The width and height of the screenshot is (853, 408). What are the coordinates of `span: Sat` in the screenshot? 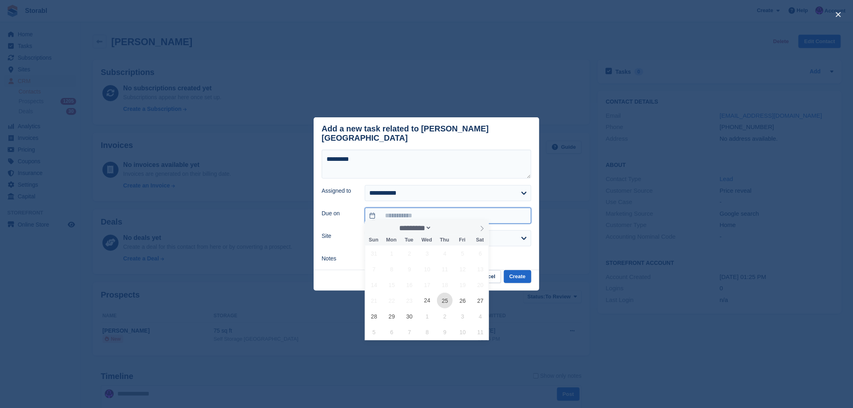 It's located at (480, 240).